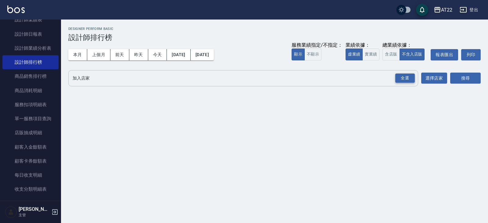 The image size is (488, 223). Describe the element at coordinates (158, 55) in the screenshot. I see `button: 今天` at that location.